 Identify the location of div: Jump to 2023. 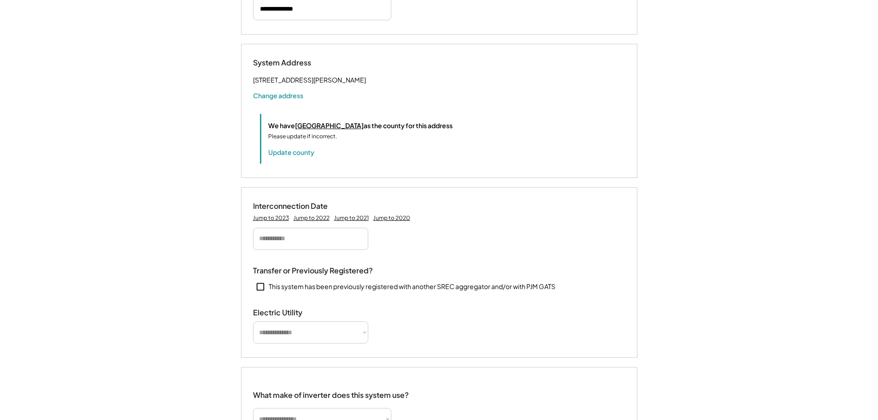
(271, 218).